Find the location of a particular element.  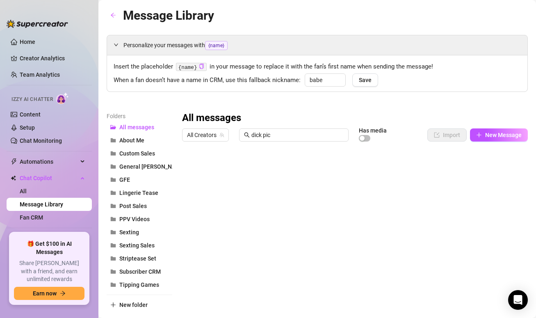

span: All Creators is located at coordinates (205, 135).